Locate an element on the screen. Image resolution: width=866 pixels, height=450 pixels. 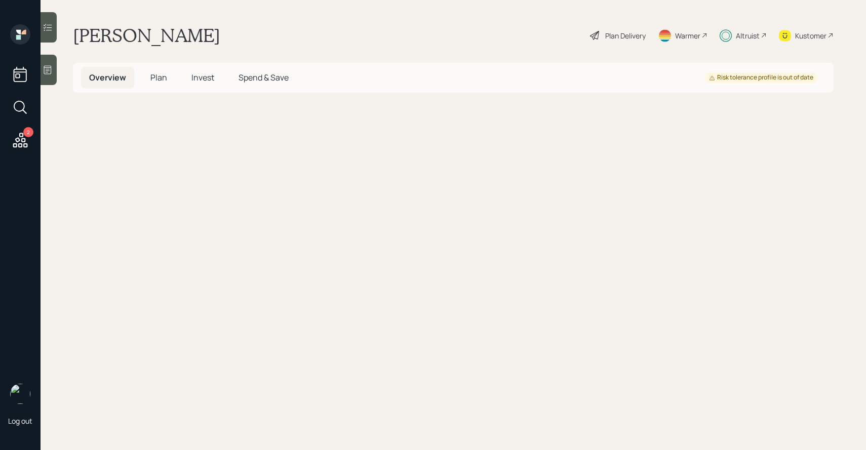
img: sami-boghos-headshot.png is located at coordinates (20, 394).